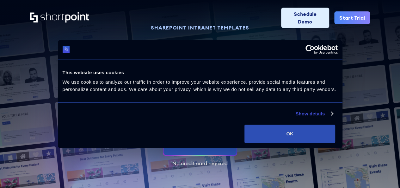  Describe the element at coordinates (199, 85) in the screenshot. I see `span: We use cookies to analyze our traffic in order to improve your website experience, provide social...` at that location.